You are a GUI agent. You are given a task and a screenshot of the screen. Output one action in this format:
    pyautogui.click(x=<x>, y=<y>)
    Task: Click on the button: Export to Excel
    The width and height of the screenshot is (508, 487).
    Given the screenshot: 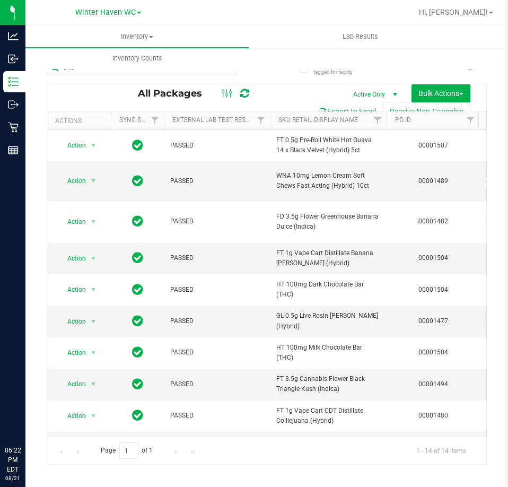 What is the action you would take?
    pyautogui.click(x=347, y=111)
    